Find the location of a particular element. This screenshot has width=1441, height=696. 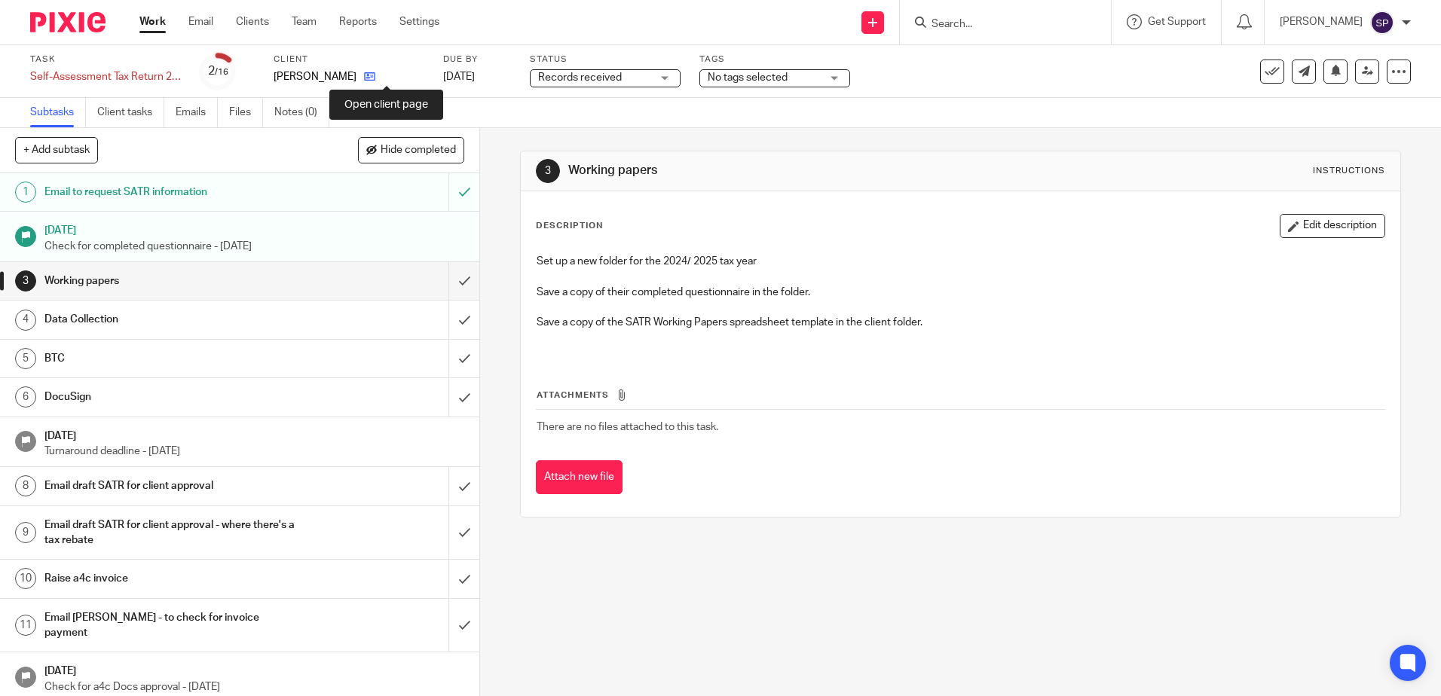

div: 11 is located at coordinates (26, 625).